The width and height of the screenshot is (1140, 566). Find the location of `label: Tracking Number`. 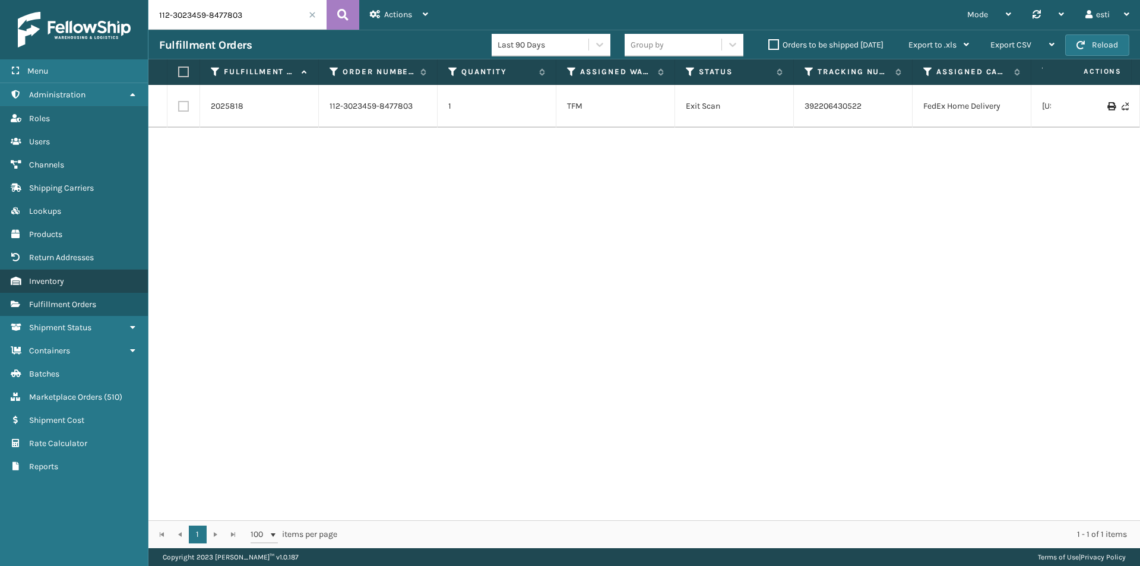

label: Tracking Number is located at coordinates (853, 72).